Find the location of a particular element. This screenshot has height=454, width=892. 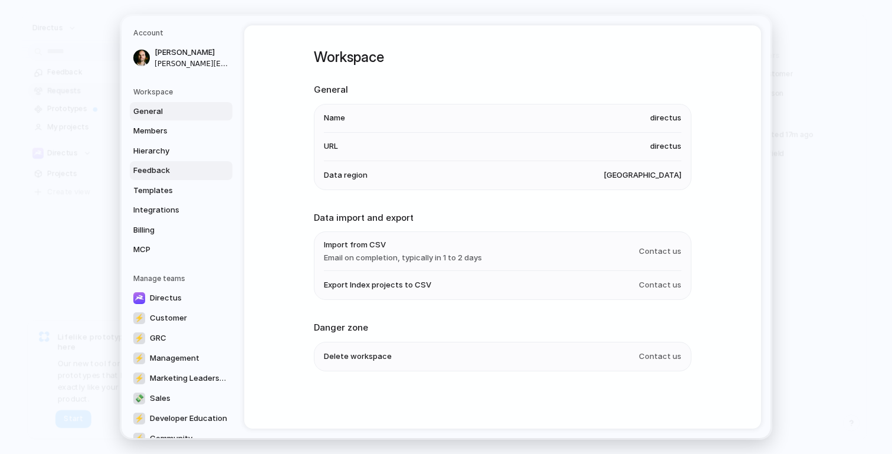

a: MCP is located at coordinates (181, 249).